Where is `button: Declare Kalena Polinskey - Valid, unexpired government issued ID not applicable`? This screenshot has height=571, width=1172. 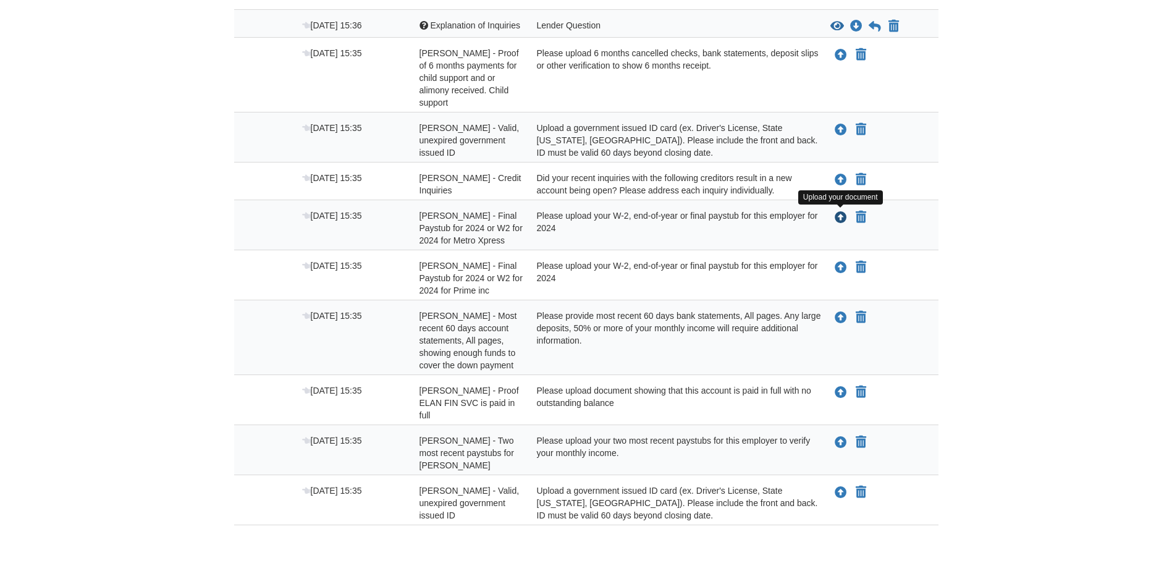
button: Declare Kalena Polinskey - Valid, unexpired government issued ID not applicable is located at coordinates (860, 130).